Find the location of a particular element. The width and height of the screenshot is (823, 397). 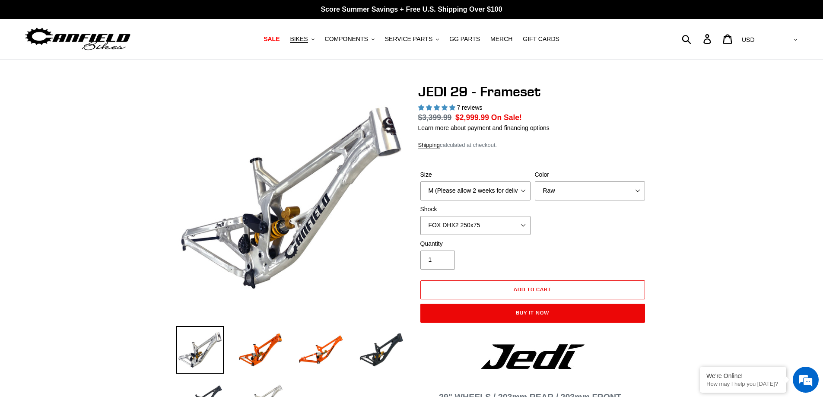

span: BIKES is located at coordinates (299, 39).